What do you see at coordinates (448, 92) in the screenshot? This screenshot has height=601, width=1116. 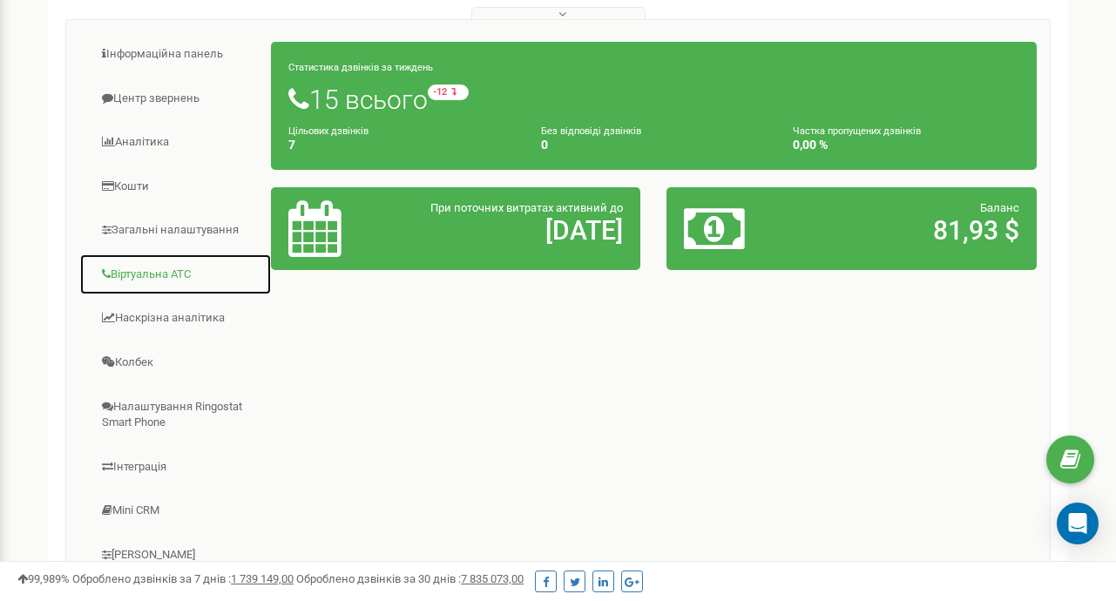 I see `small: -12` at bounding box center [448, 92].